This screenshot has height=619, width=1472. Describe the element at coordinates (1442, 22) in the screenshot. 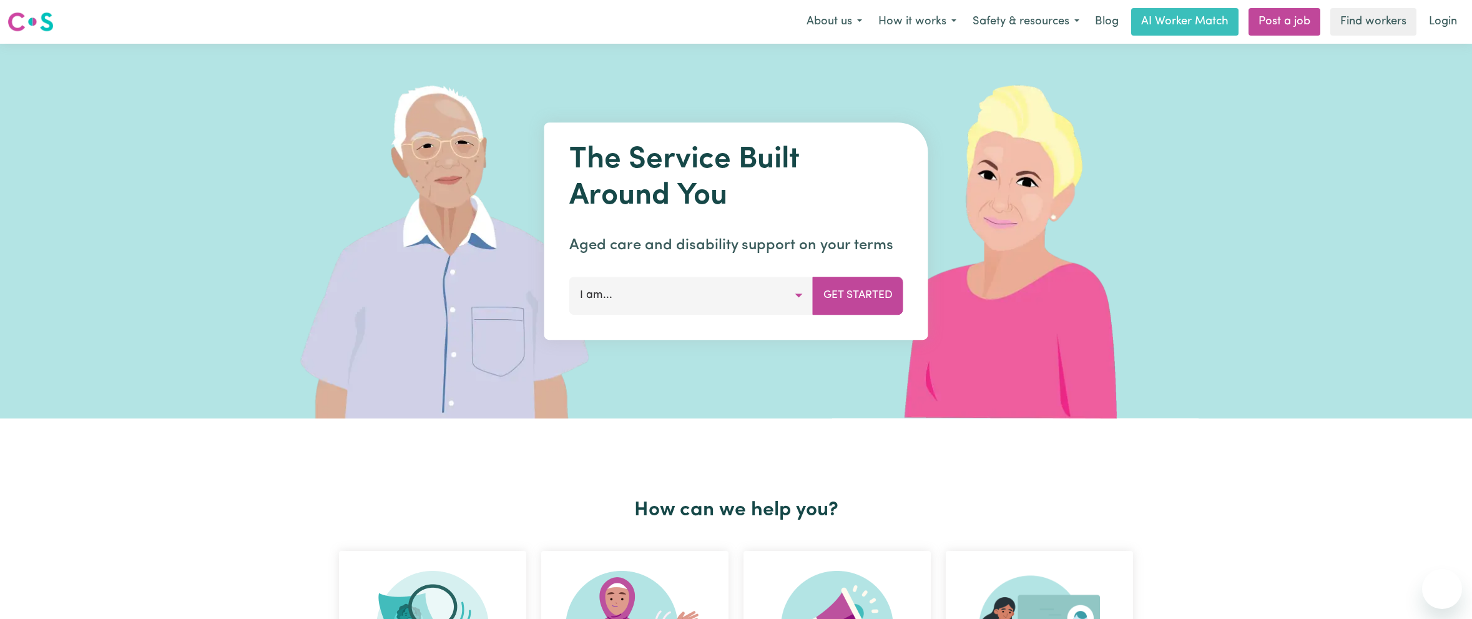

I see `a: Login` at that location.